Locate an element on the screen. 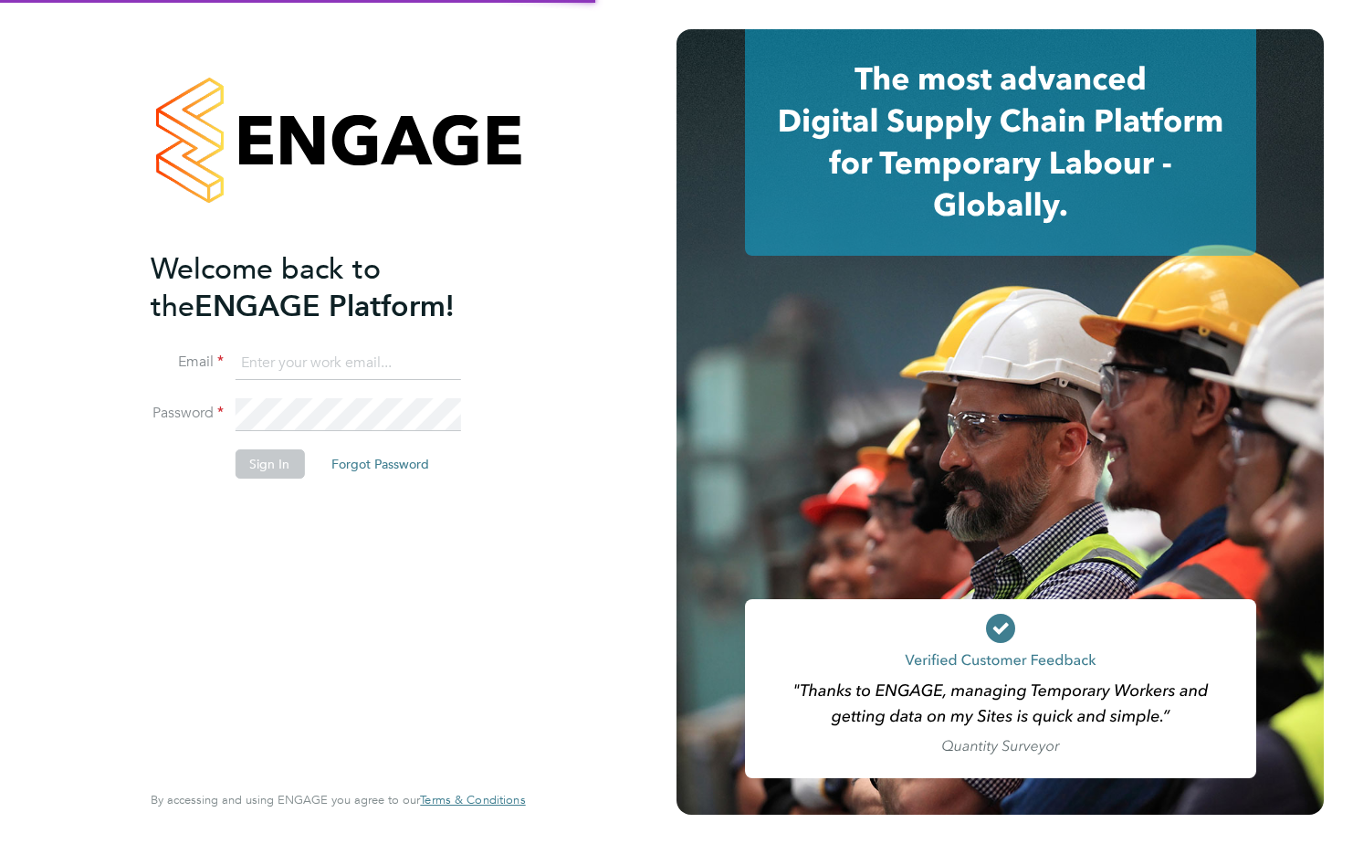  label: Password is located at coordinates (187, 413).